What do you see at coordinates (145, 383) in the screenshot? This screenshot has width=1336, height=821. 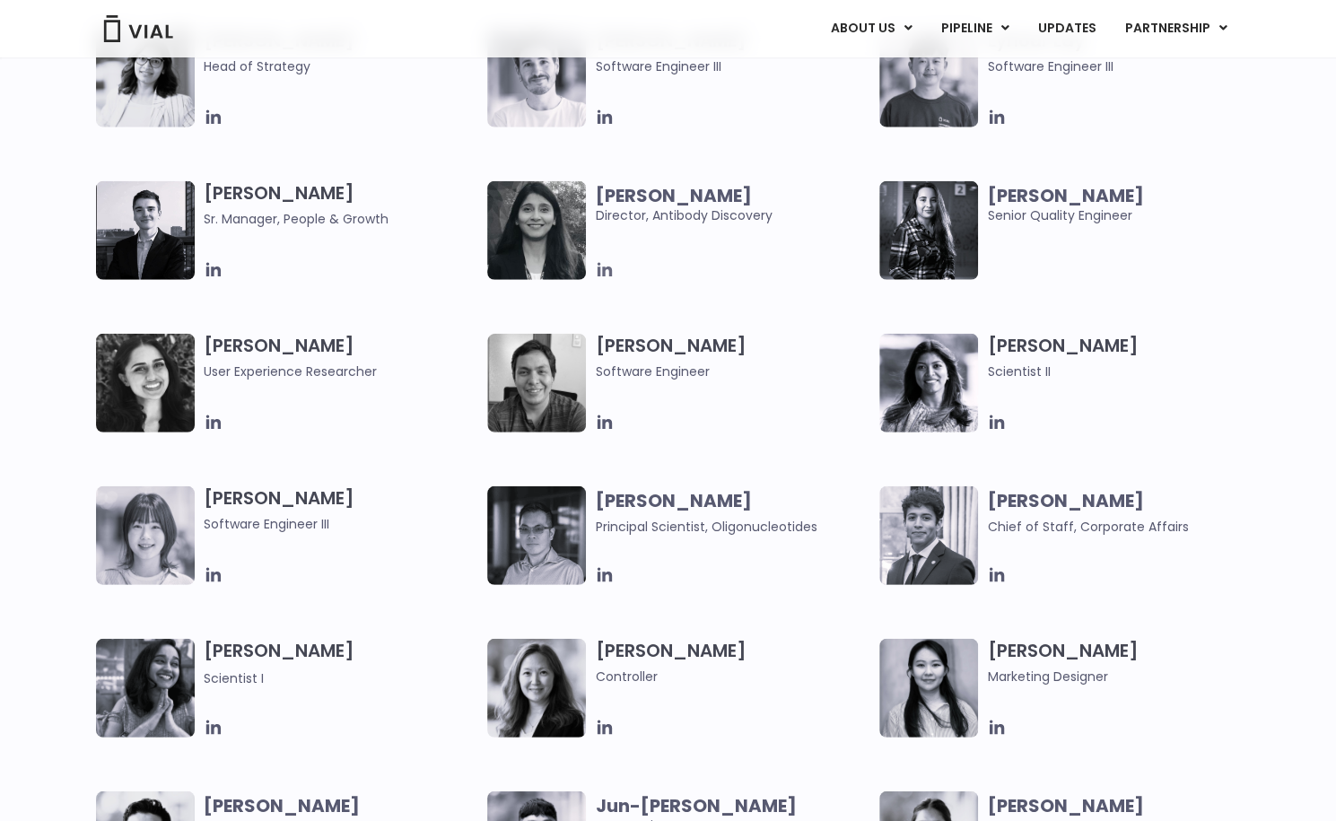 I see `img: Mehtab Bhinder` at bounding box center [145, 383].